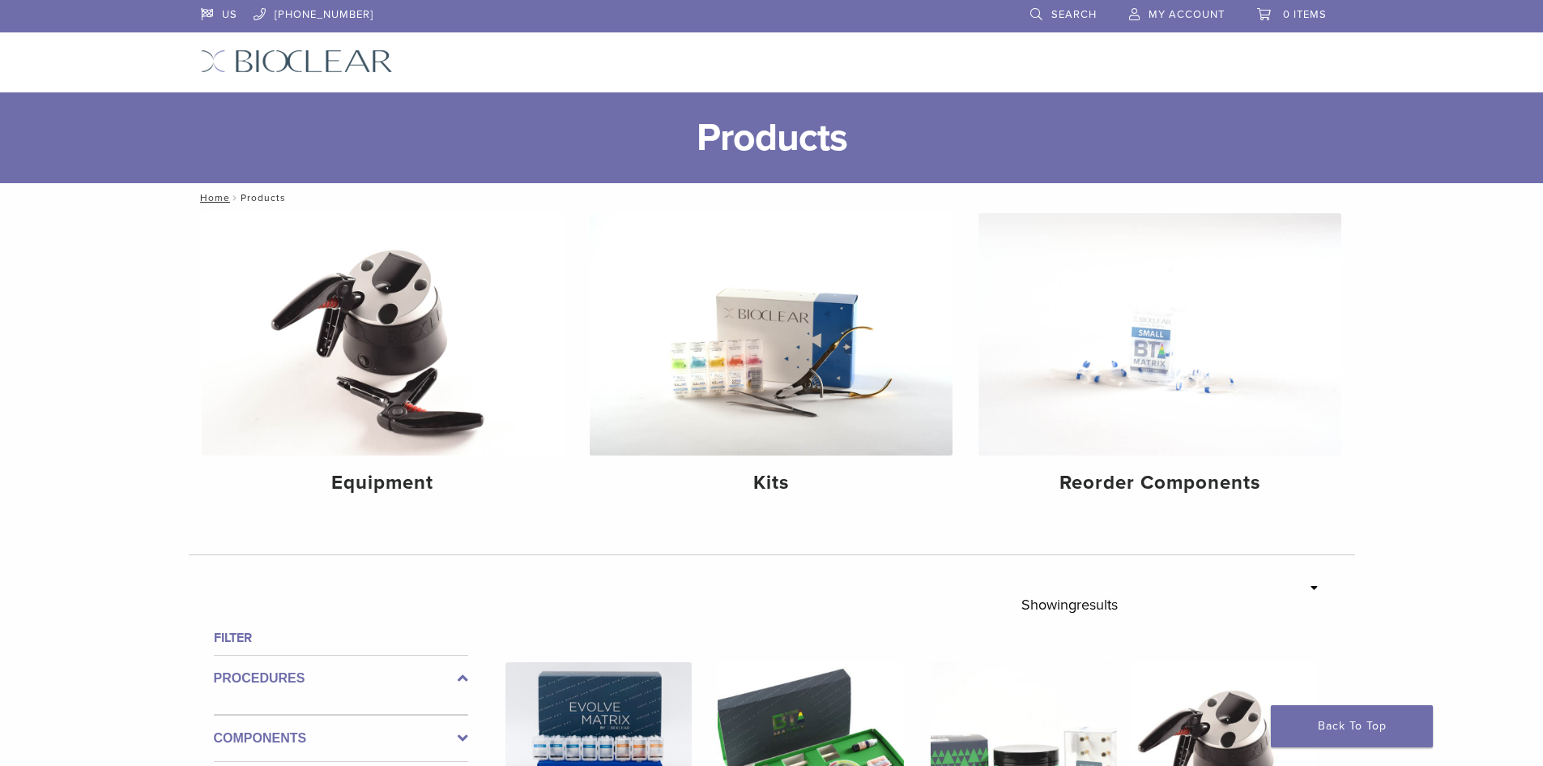 The image size is (1543, 766). Describe the element at coordinates (772, 198) in the screenshot. I see `nav: Products` at that location.